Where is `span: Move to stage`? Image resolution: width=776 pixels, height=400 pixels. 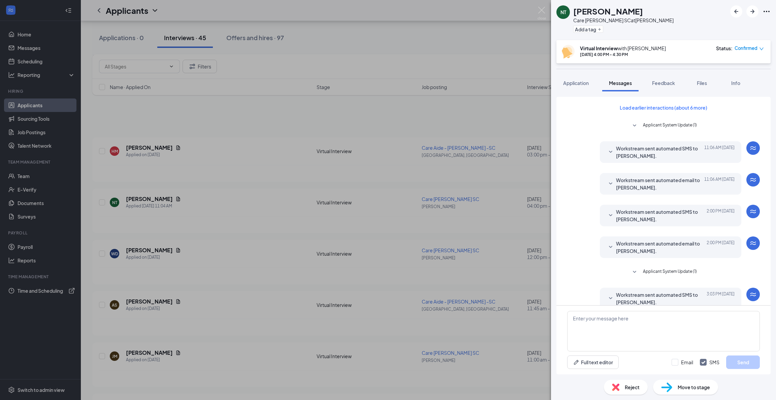
span: Move to stage is located at coordinates (694, 387).